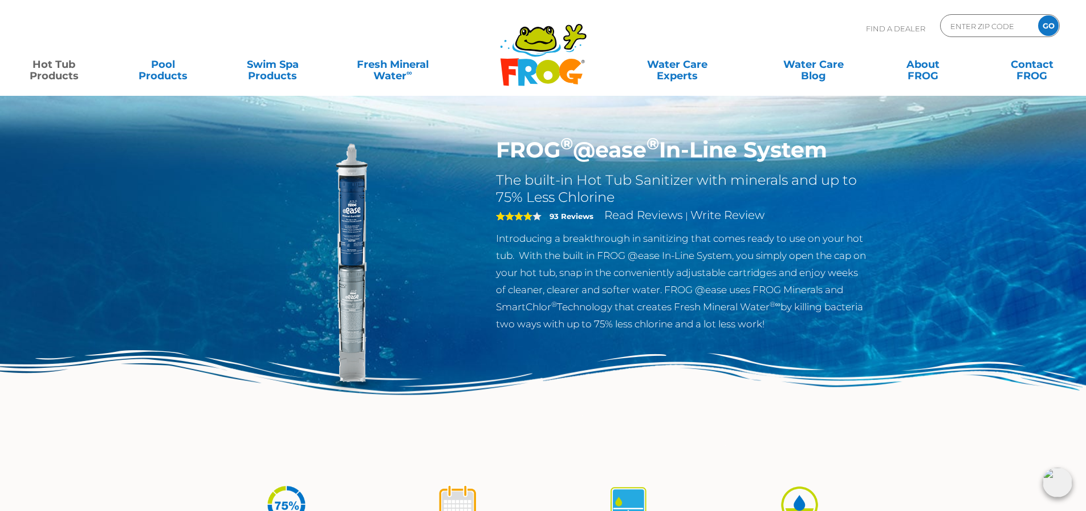 The image size is (1086, 511). Describe the element at coordinates (922, 64) in the screenshot. I see `a: AboutFROG` at that location.